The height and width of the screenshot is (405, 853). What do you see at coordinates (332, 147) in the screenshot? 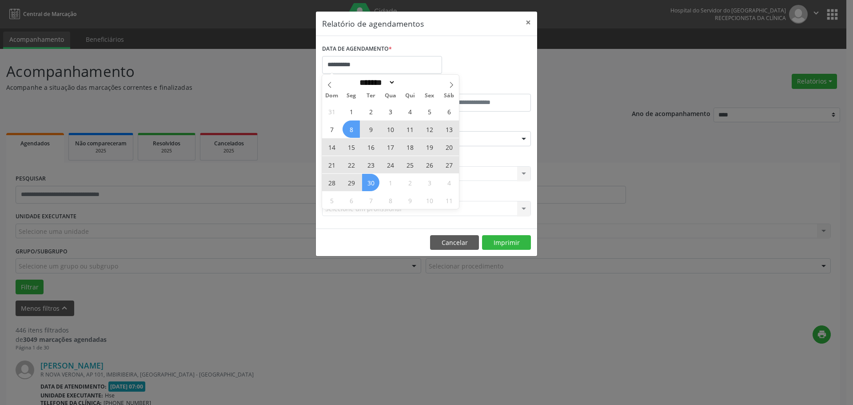
I see `span: Setembro 14, 2025` at bounding box center [332, 147].